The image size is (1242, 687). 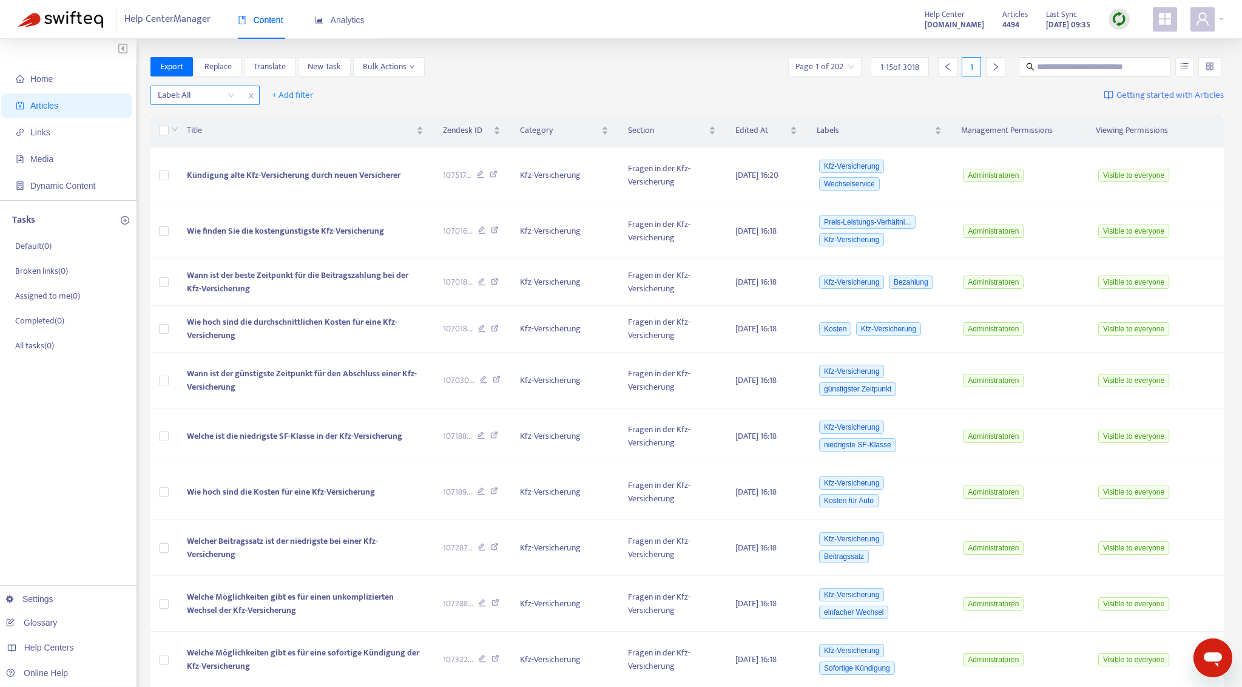 I want to click on span: Help Center Manager, so click(x=167, y=19).